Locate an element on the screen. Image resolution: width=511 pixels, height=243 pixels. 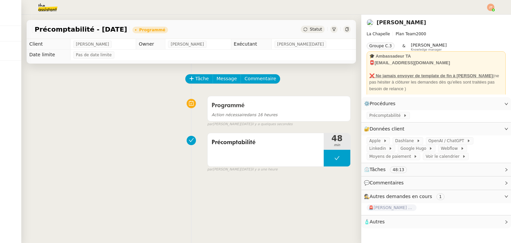
div: 💬Commentaires is located at coordinates (437, 183).